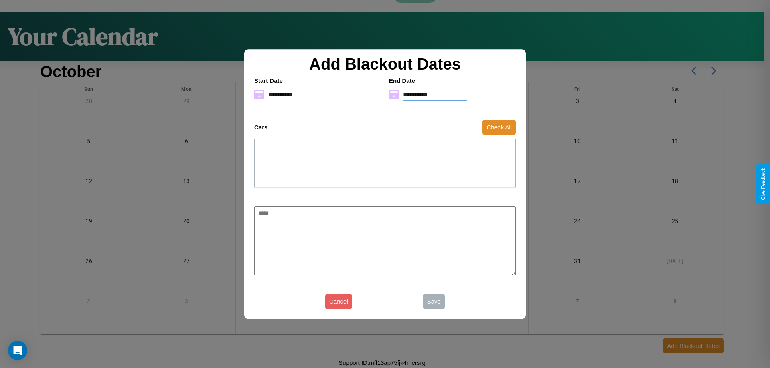 The image size is (770, 368). I want to click on button: Check All, so click(499, 127).